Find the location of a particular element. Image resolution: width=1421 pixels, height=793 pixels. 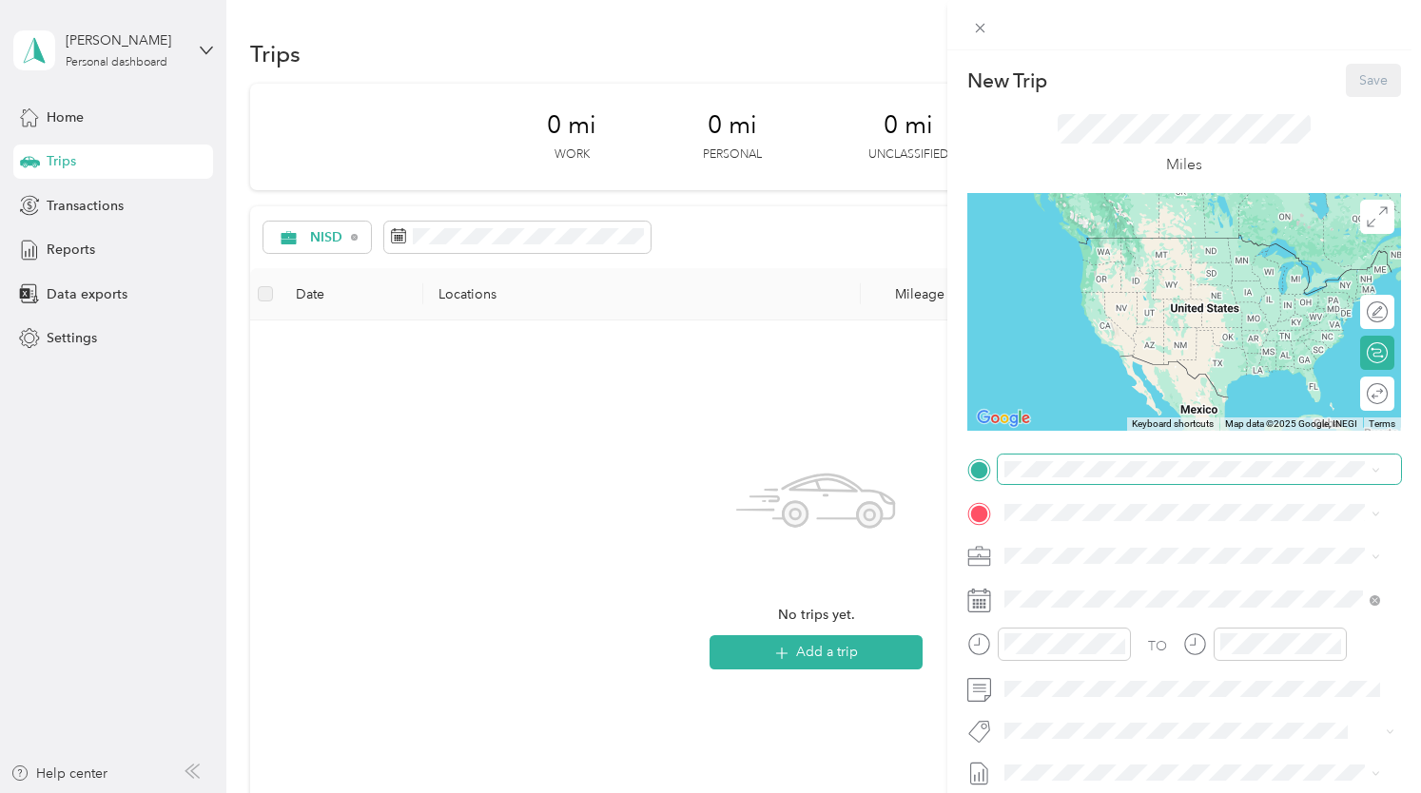

img: Google is located at coordinates (1004, 419).